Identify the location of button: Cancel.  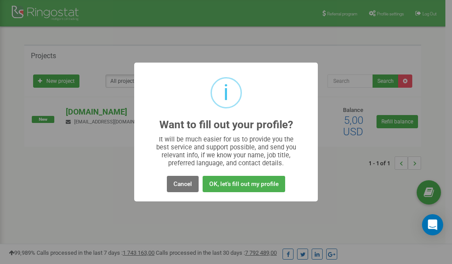
(183, 184).